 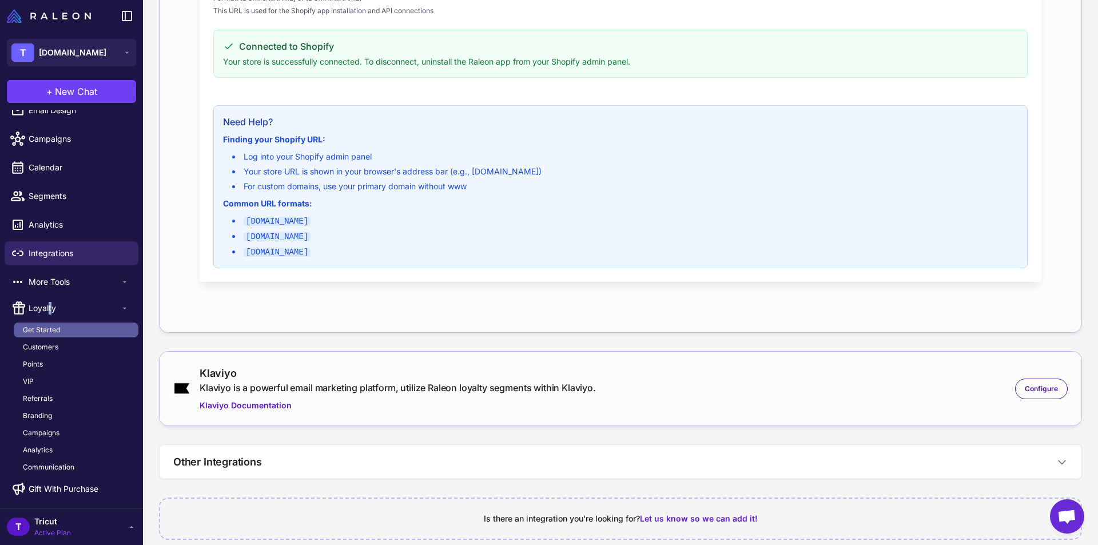 What do you see at coordinates (71, 168) in the screenshot?
I see `a: Calendar` at bounding box center [71, 168].